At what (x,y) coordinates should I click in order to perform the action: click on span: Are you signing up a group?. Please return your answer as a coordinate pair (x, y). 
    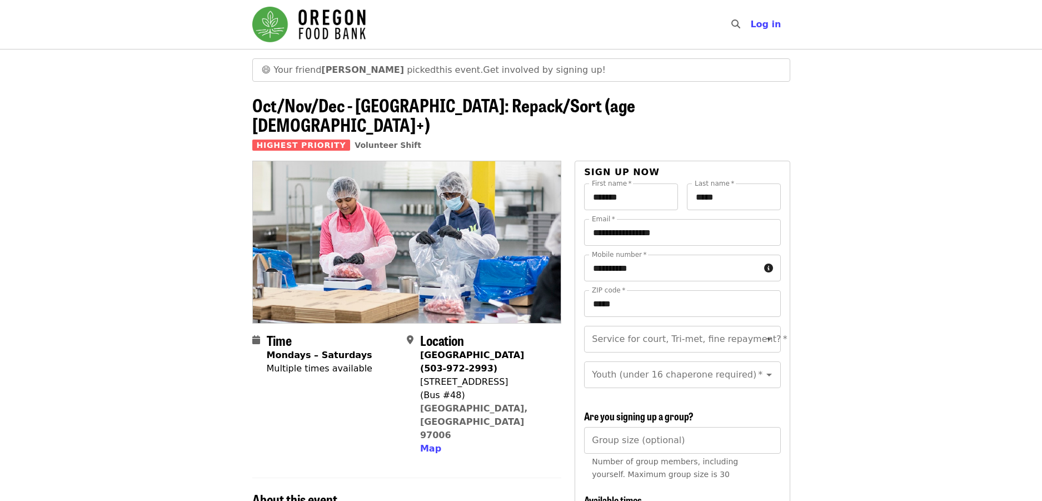
    Looking at the image, I should click on (639, 416).